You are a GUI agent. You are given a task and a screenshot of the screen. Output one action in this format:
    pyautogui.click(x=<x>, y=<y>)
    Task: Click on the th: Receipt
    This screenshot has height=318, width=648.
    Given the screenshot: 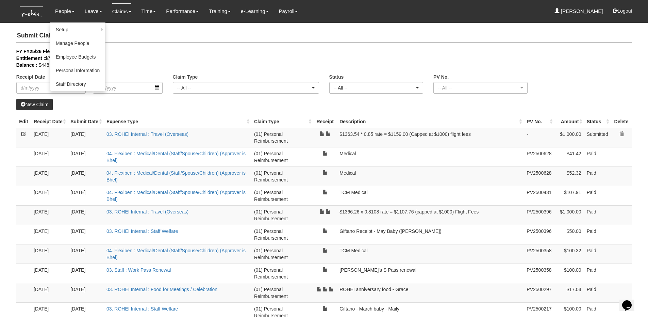 What is the action you would take?
    pyautogui.click(x=325, y=121)
    